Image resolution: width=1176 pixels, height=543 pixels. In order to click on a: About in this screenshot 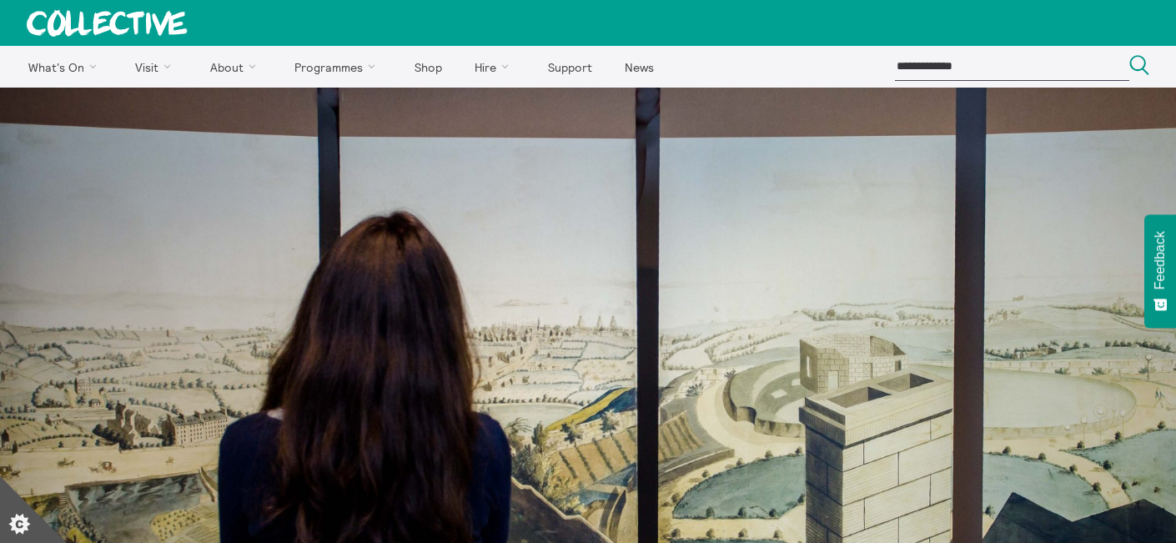, I will do `click(236, 67)`.